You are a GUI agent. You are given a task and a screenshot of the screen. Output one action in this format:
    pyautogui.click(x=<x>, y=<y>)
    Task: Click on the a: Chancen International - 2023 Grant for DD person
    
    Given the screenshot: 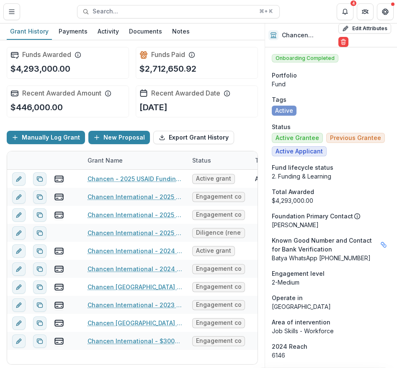 What is the action you would take?
    pyautogui.click(x=135, y=304)
    